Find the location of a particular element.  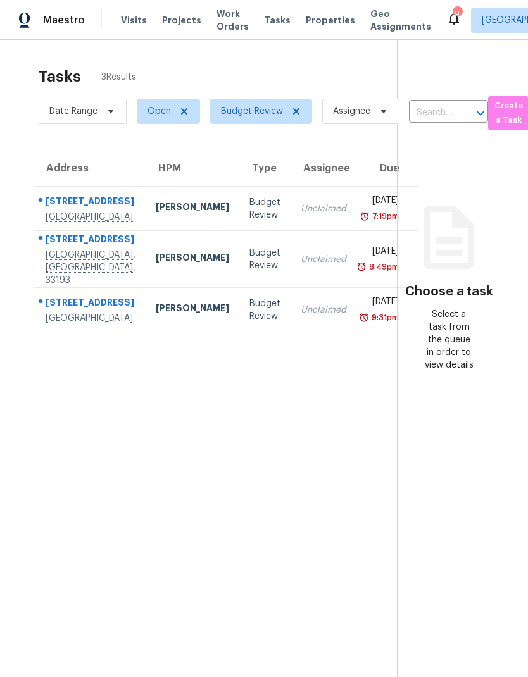

span: Work Orders is located at coordinates (232, 20).